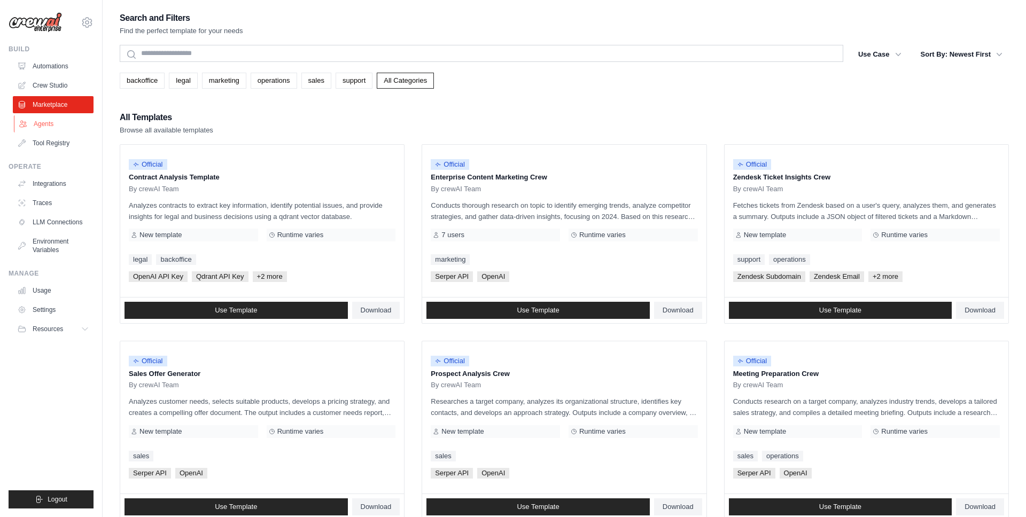  I want to click on span: Resources, so click(48, 329).